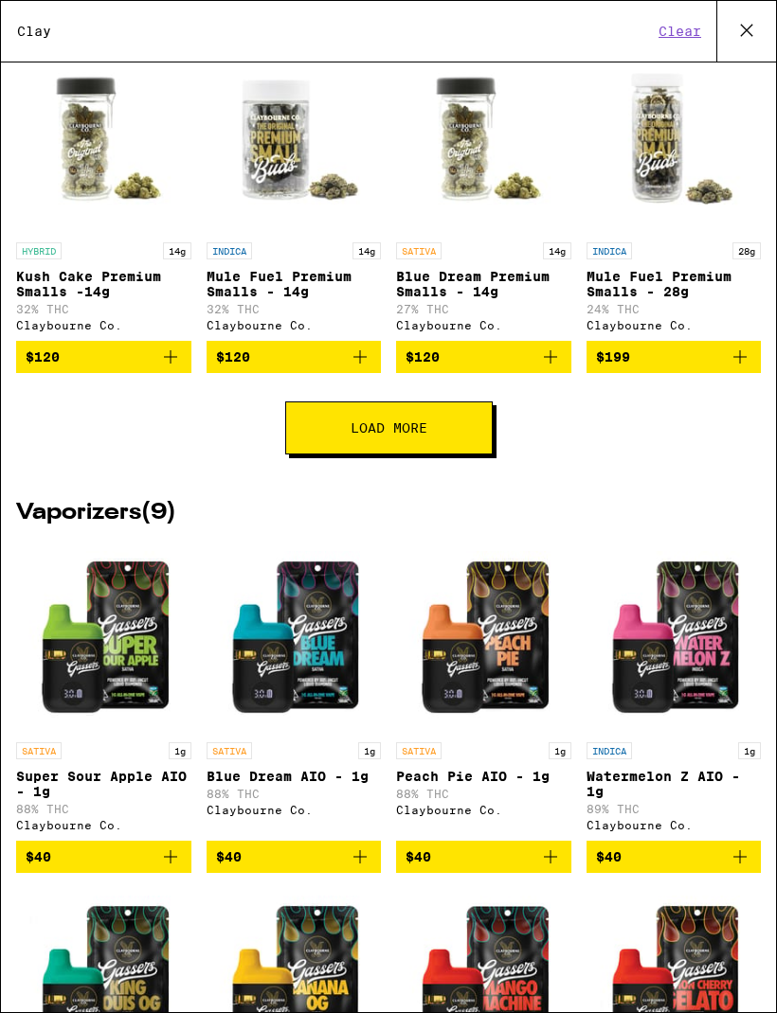 The image size is (777, 1013). What do you see at coordinates (388, 428) in the screenshot?
I see `span: Load More` at bounding box center [388, 428].